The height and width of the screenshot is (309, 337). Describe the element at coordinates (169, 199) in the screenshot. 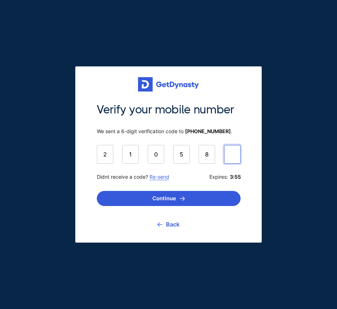

I see `button: Continue` at that location.